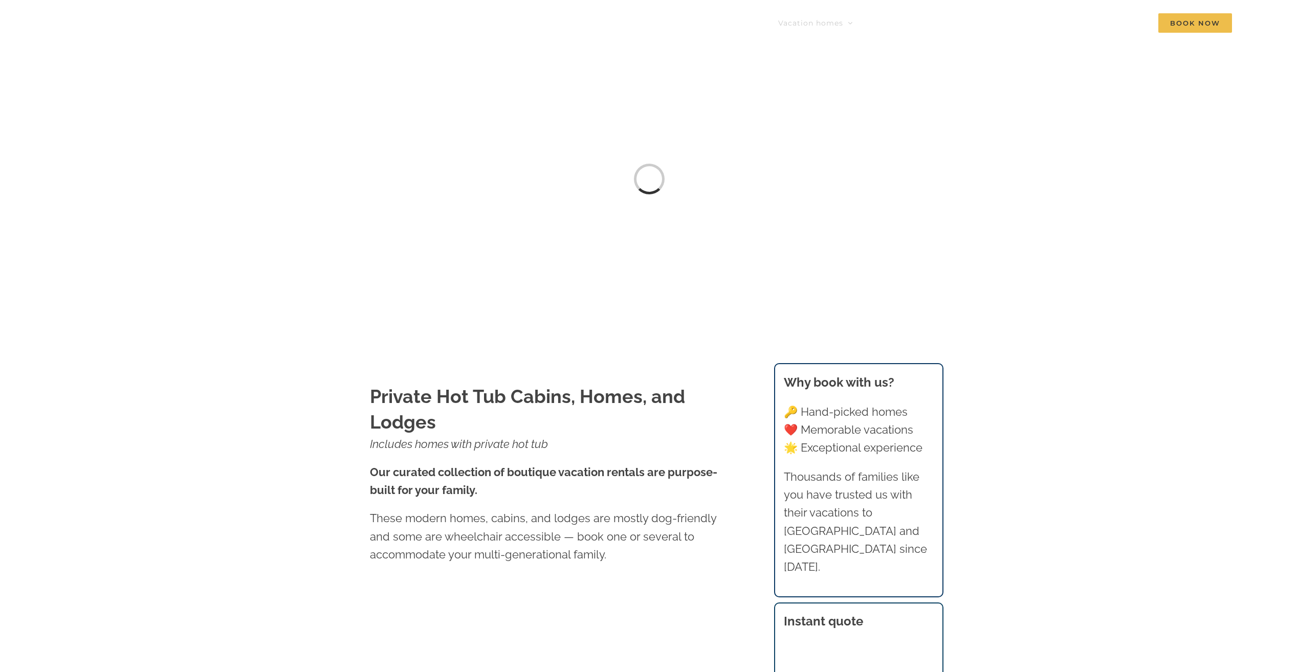 The width and height of the screenshot is (1298, 672). I want to click on span: Book Now, so click(1195, 23).